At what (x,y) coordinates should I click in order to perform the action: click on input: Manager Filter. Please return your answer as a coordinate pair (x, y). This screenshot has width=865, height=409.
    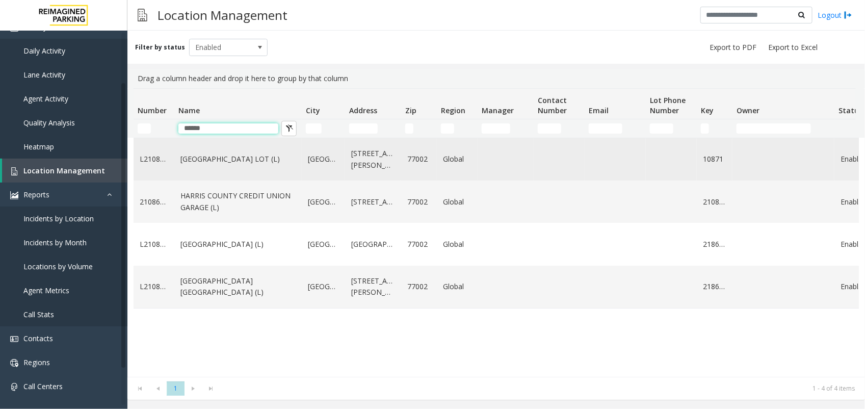
    Looking at the image, I should click on (496, 128).